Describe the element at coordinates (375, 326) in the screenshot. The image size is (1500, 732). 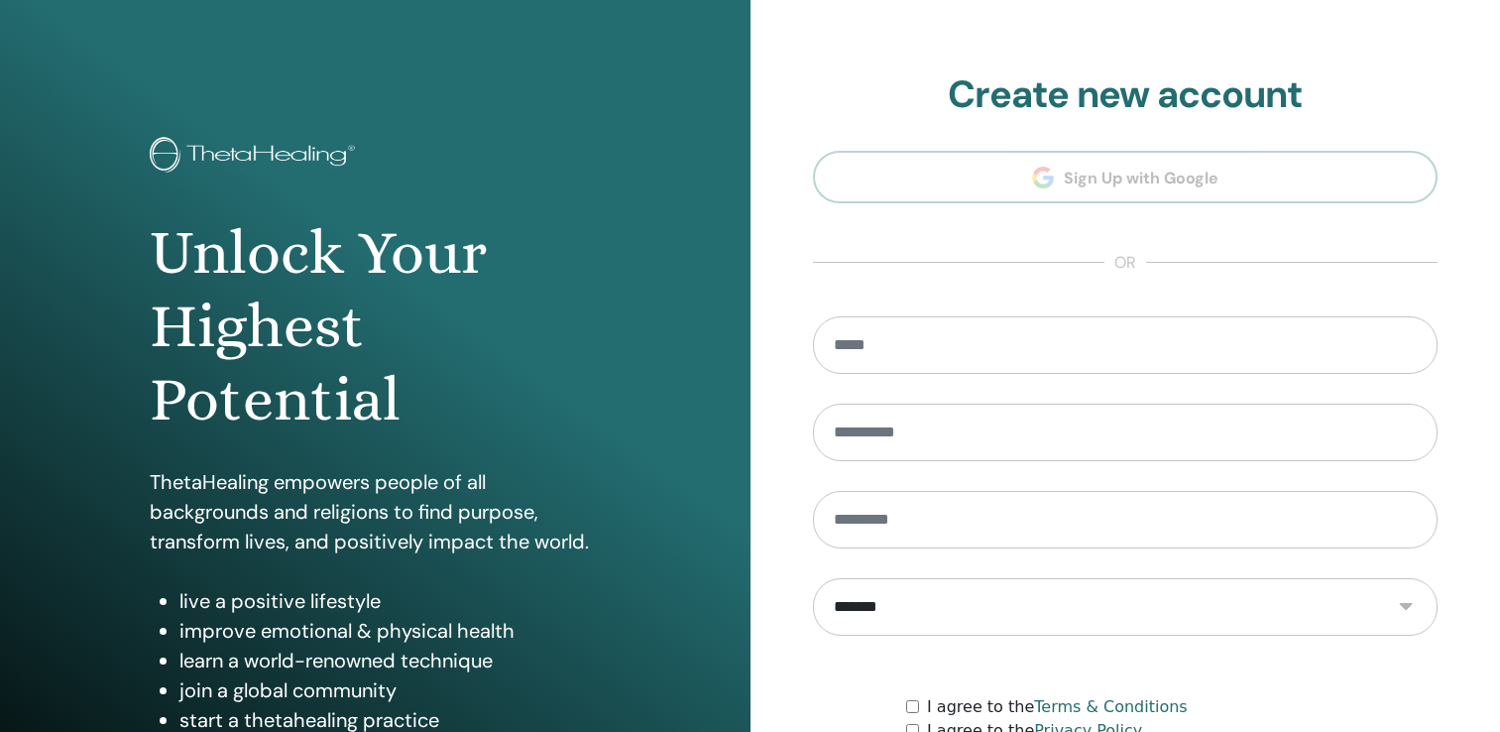
I see `h1: Unlock Your Highest Potential` at that location.